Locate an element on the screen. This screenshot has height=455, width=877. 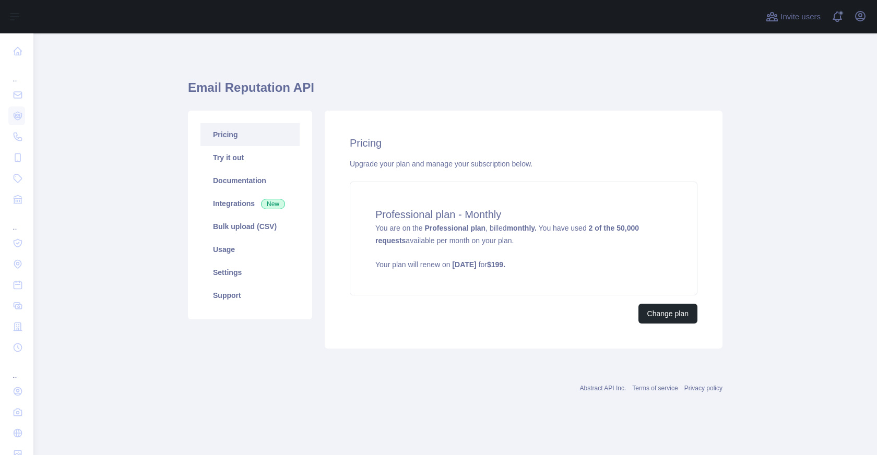
h4: Professional plan - Monthly is located at coordinates (524, 215).